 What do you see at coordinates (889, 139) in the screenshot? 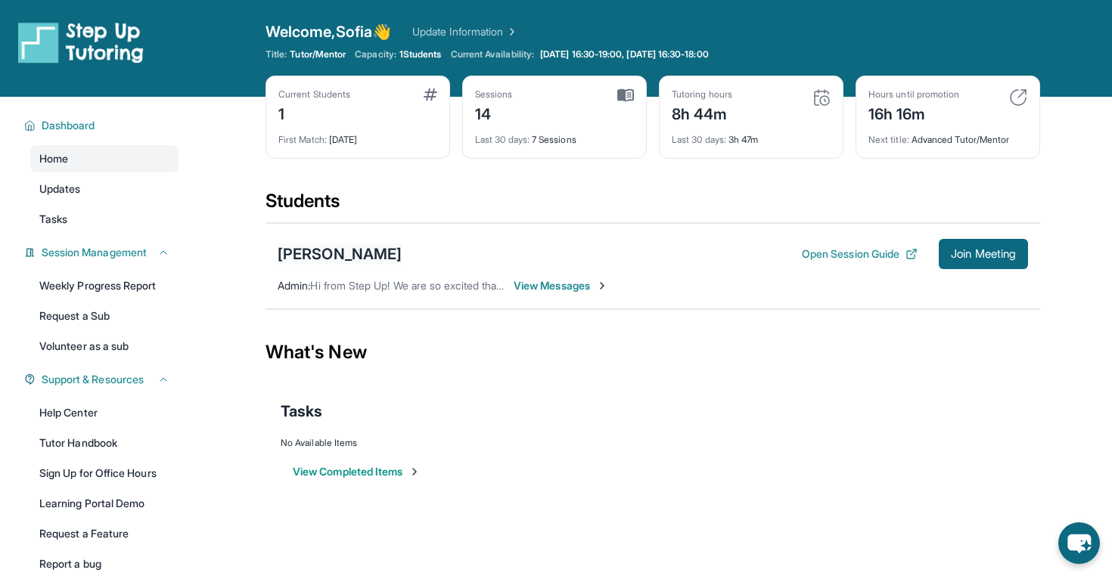
I see `span: Next title :` at bounding box center [889, 139].